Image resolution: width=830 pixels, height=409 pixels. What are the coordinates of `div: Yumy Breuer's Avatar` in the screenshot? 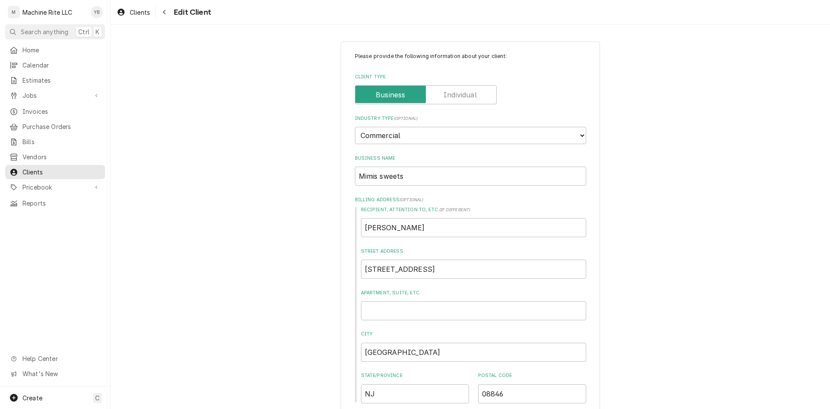 It's located at (97, 12).